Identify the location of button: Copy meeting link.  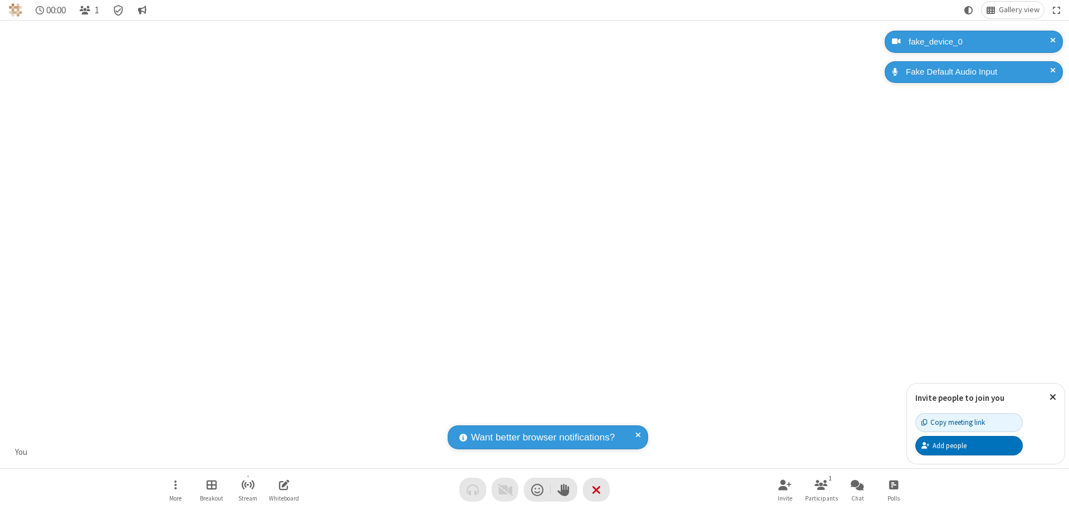
(969, 422).